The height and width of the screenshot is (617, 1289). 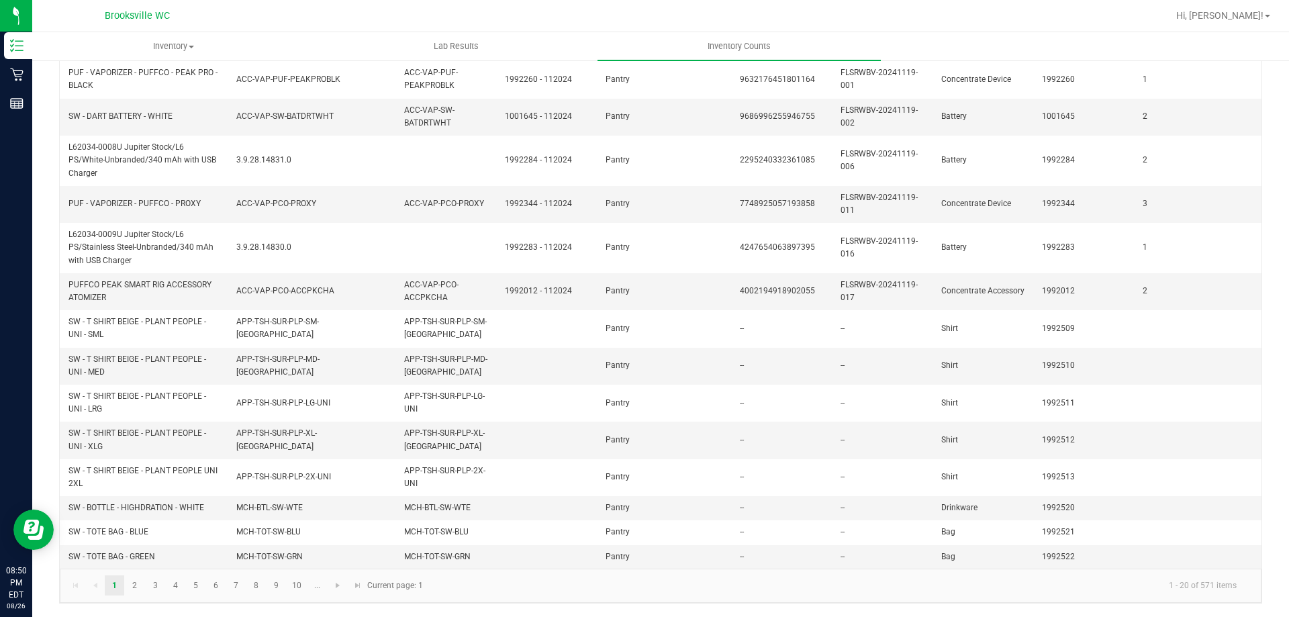 What do you see at coordinates (1058, 532) in the screenshot?
I see `span: 1992521` at bounding box center [1058, 532].